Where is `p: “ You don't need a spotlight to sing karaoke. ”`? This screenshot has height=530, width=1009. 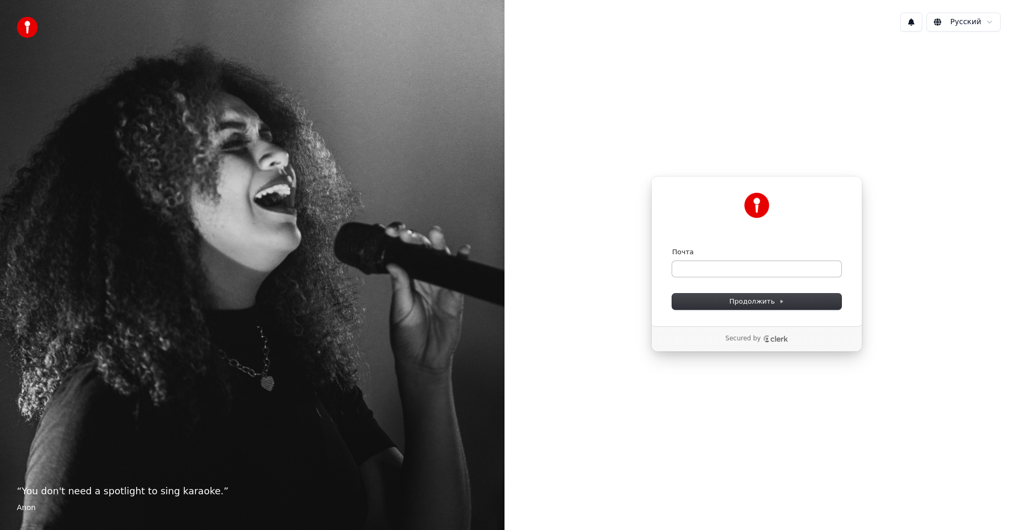 p: “ You don't need a spotlight to sing karaoke. ” is located at coordinates (252, 492).